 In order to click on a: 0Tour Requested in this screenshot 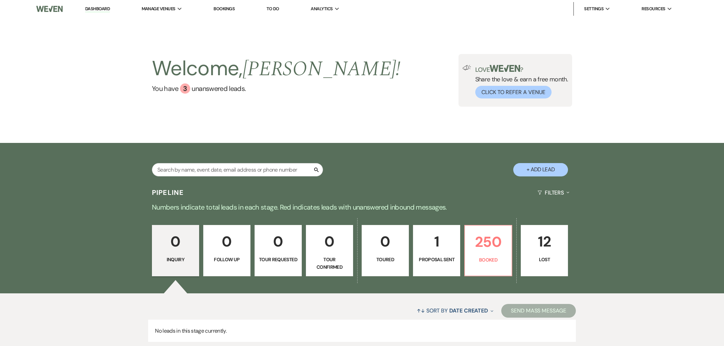, I will do `click(278, 251)`.